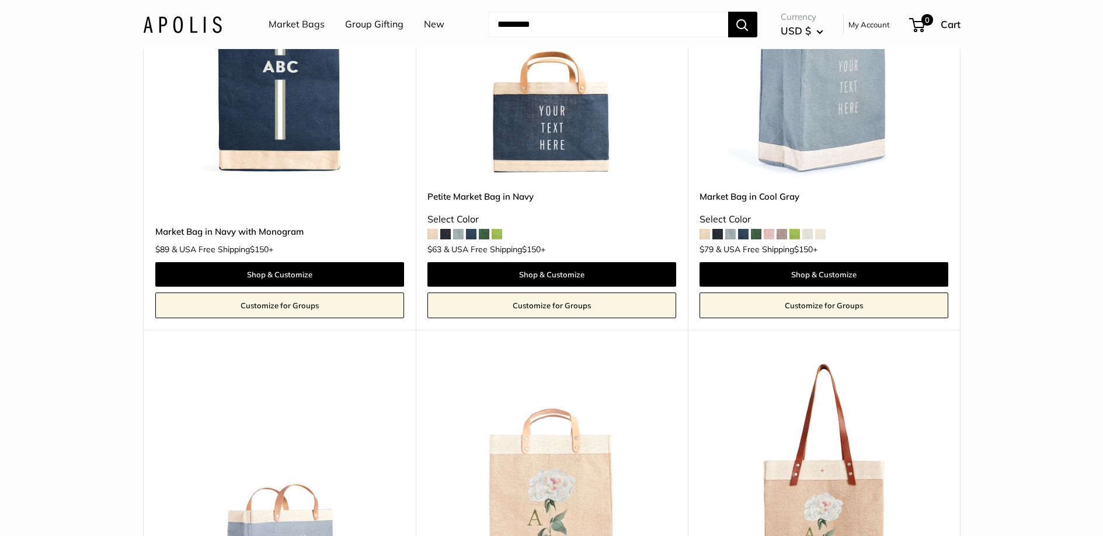  What do you see at coordinates (743, 25) in the screenshot?
I see `button: Search` at bounding box center [743, 25].